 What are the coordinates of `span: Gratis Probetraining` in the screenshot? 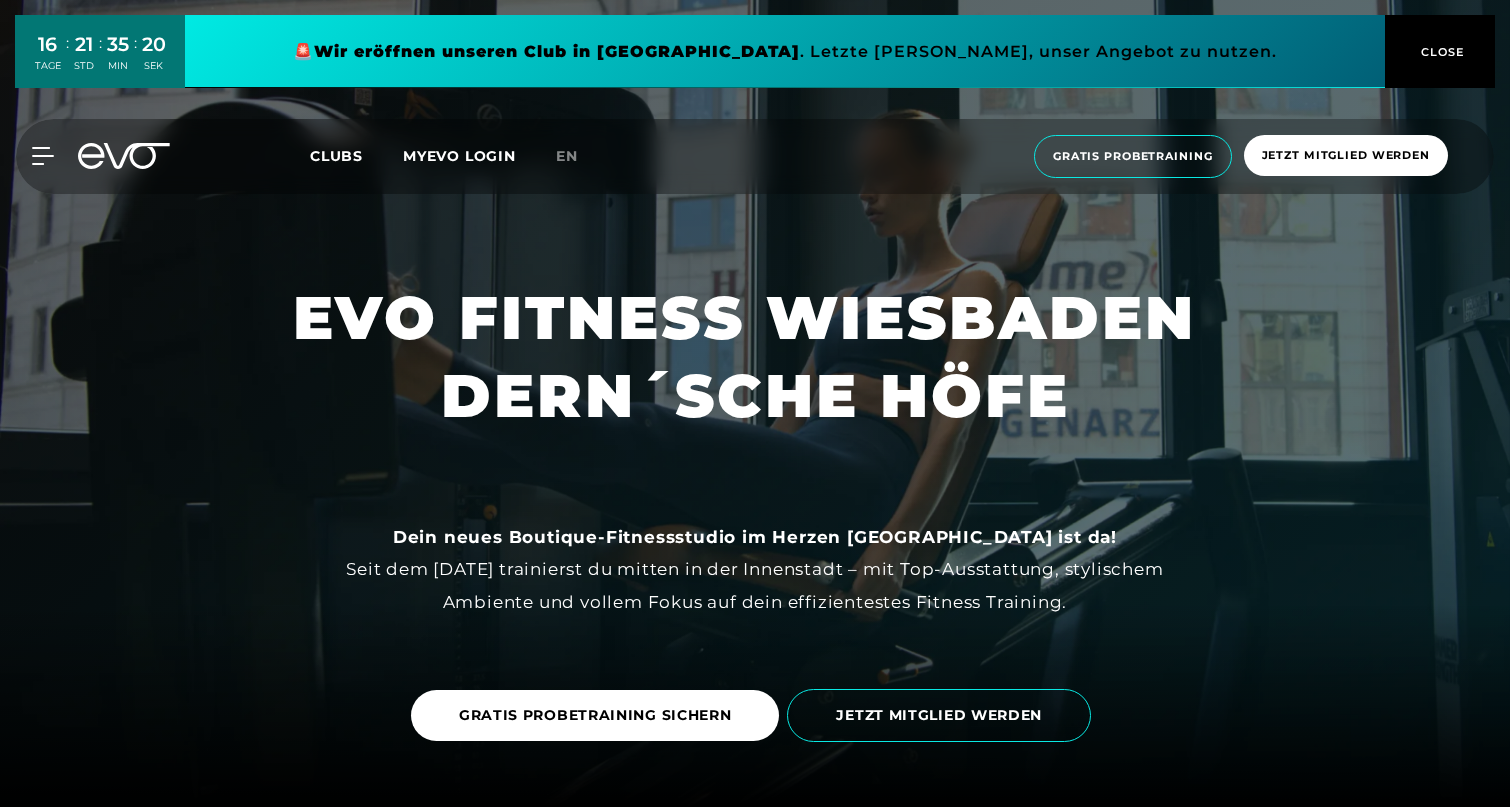 It's located at (1133, 156).